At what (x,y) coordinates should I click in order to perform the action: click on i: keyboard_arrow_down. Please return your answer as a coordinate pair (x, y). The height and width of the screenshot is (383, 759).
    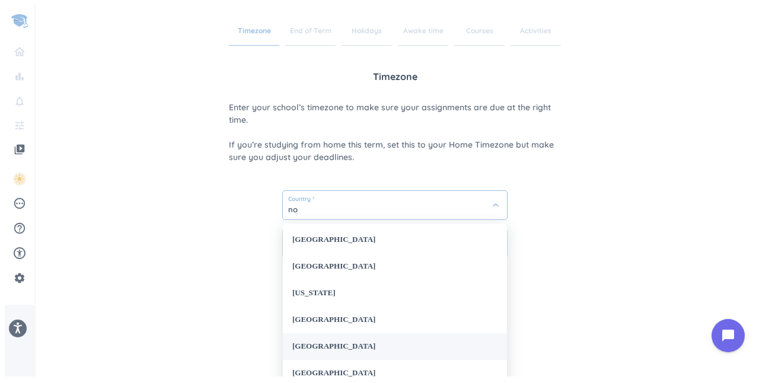
    Looking at the image, I should click on (496, 205).